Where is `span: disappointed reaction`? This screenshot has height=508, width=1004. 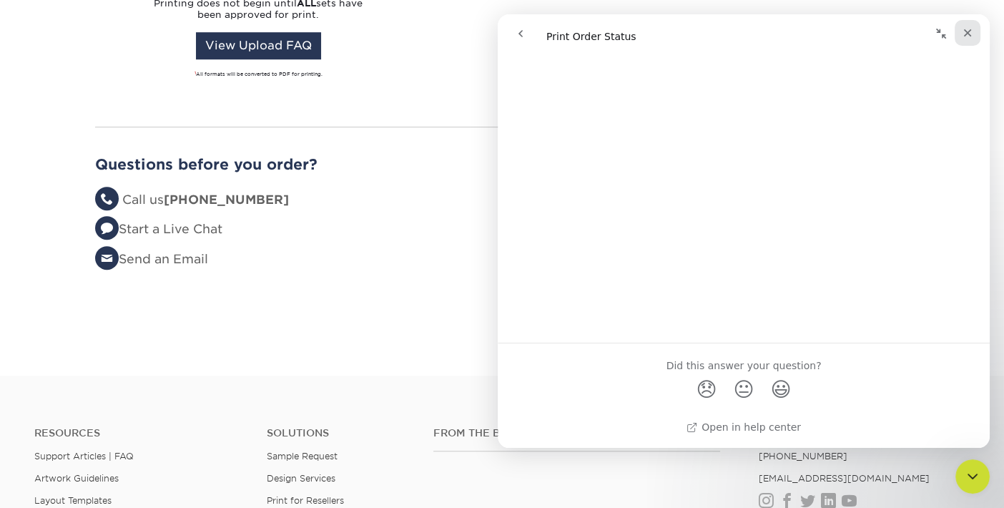
span: disappointed reaction is located at coordinates (209, 375).